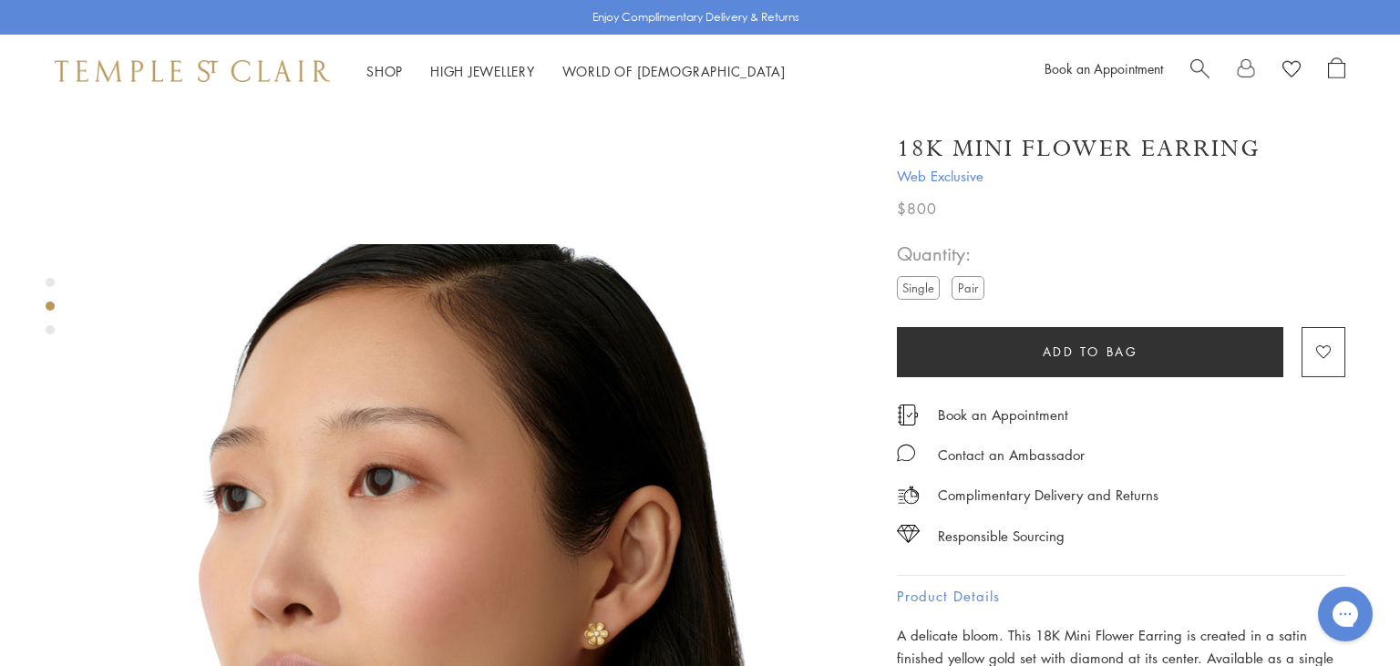 This screenshot has height=666, width=1400. What do you see at coordinates (1121, 176) in the screenshot?
I see `span: Web Exclusive` at bounding box center [1121, 176].